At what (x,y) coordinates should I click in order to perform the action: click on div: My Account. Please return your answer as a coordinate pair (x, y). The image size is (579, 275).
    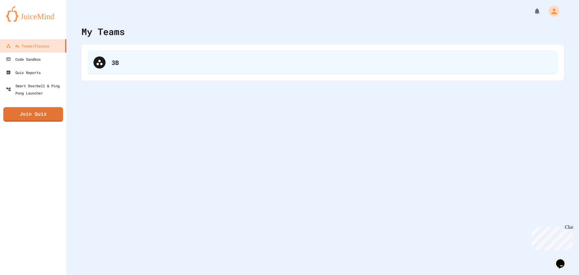
    Looking at the image, I should click on (551, 11).